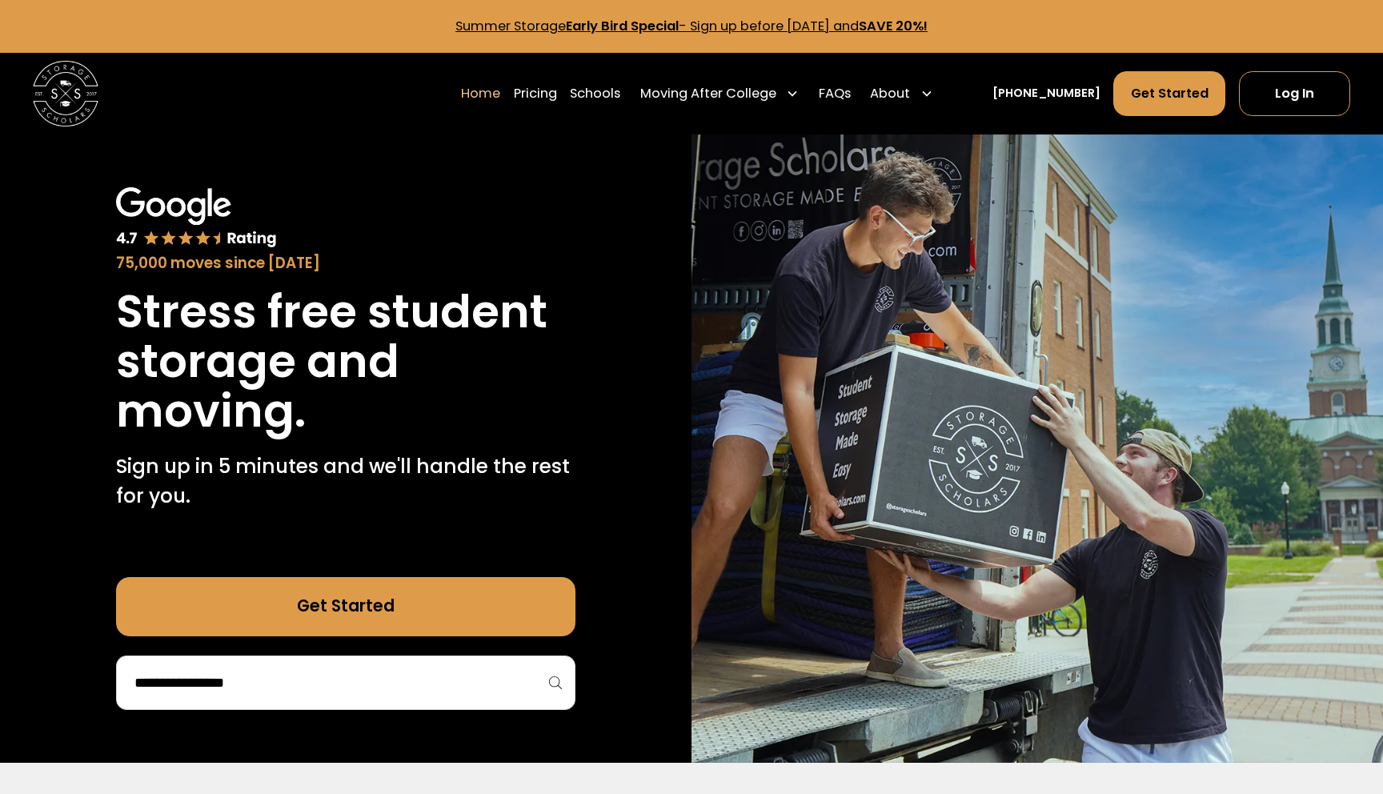  I want to click on h1: Stress free student storage and moving., so click(346, 362).